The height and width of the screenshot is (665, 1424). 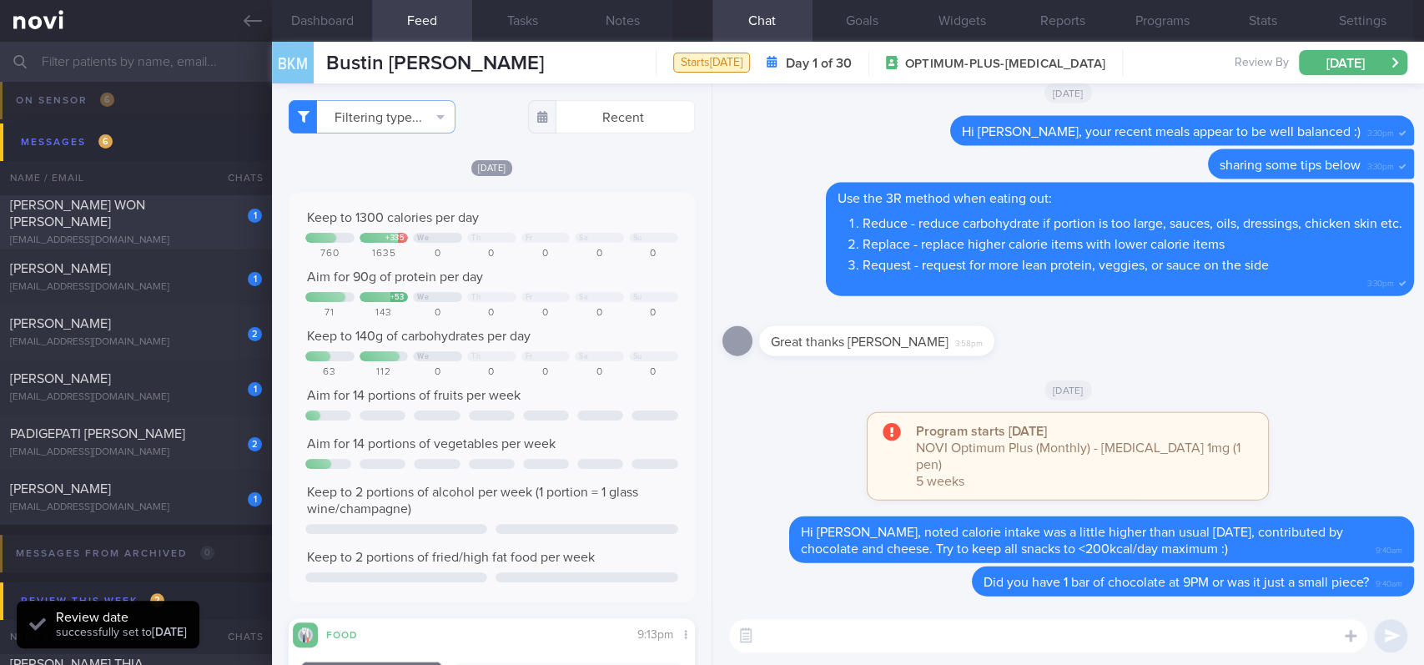 What do you see at coordinates (207, 552) in the screenshot?
I see `span: 0` at bounding box center [207, 552].